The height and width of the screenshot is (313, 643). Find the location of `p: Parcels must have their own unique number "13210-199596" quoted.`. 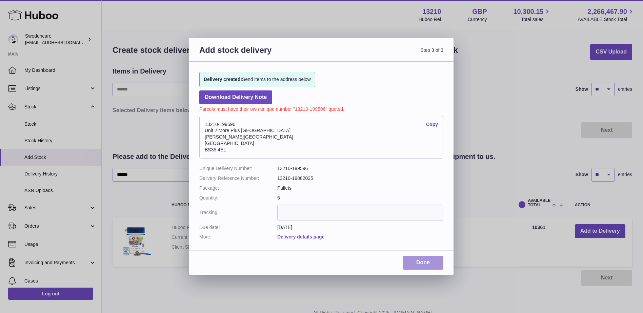

p: Parcels must have their own unique number "13210-199596" quoted. is located at coordinates (321, 108).